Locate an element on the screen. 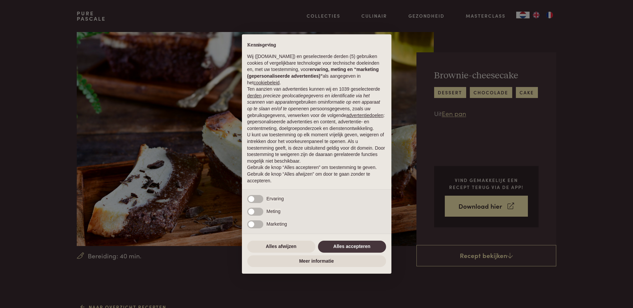 The width and height of the screenshot is (633, 308). h2: Kennisgeving is located at coordinates (317, 45).